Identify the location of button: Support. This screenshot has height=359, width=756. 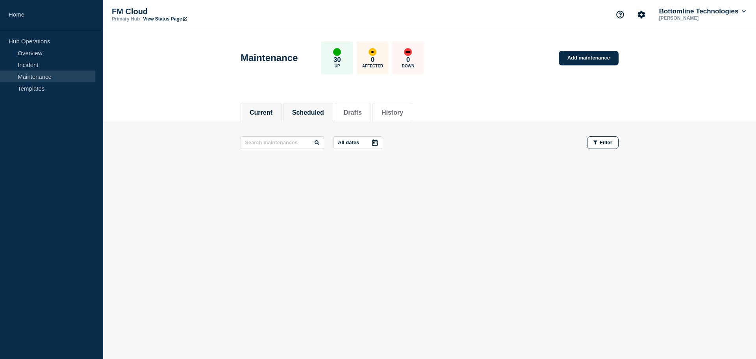
(620, 15).